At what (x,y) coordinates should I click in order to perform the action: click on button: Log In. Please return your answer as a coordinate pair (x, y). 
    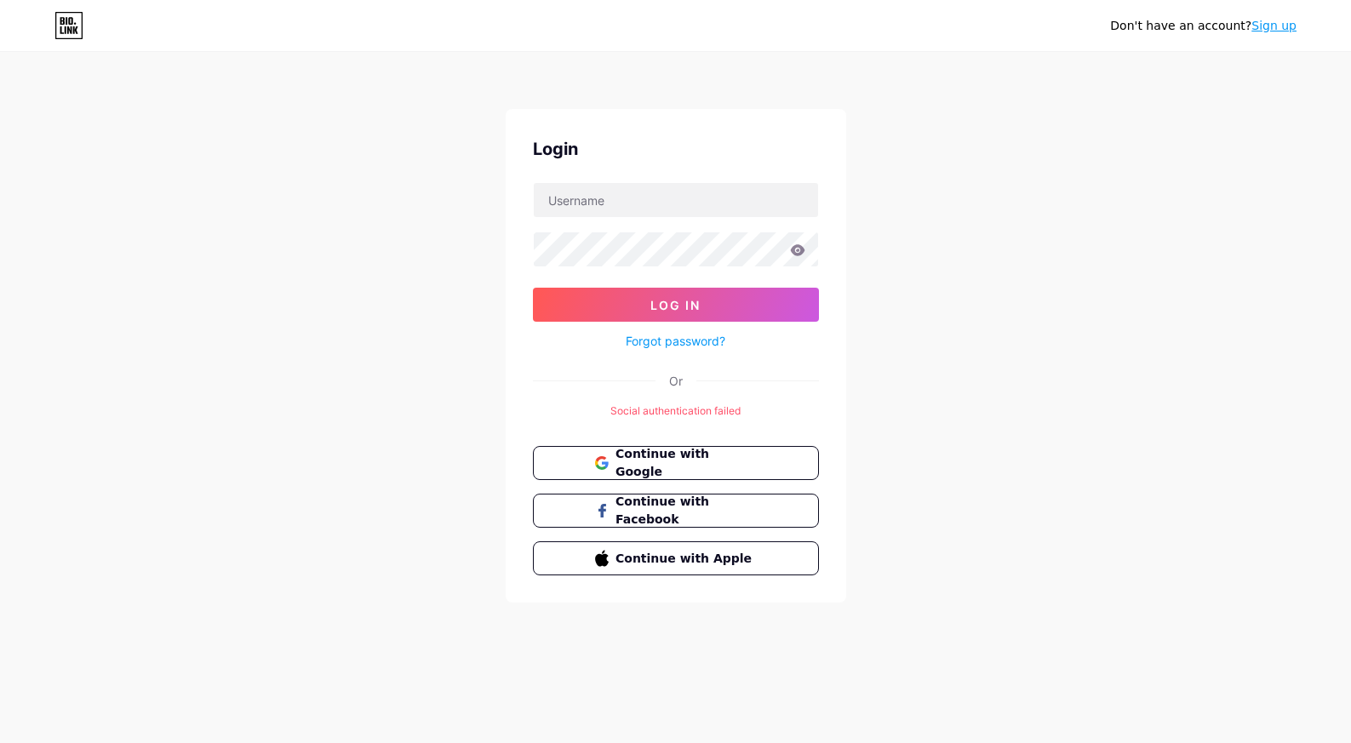
    Looking at the image, I should click on (676, 305).